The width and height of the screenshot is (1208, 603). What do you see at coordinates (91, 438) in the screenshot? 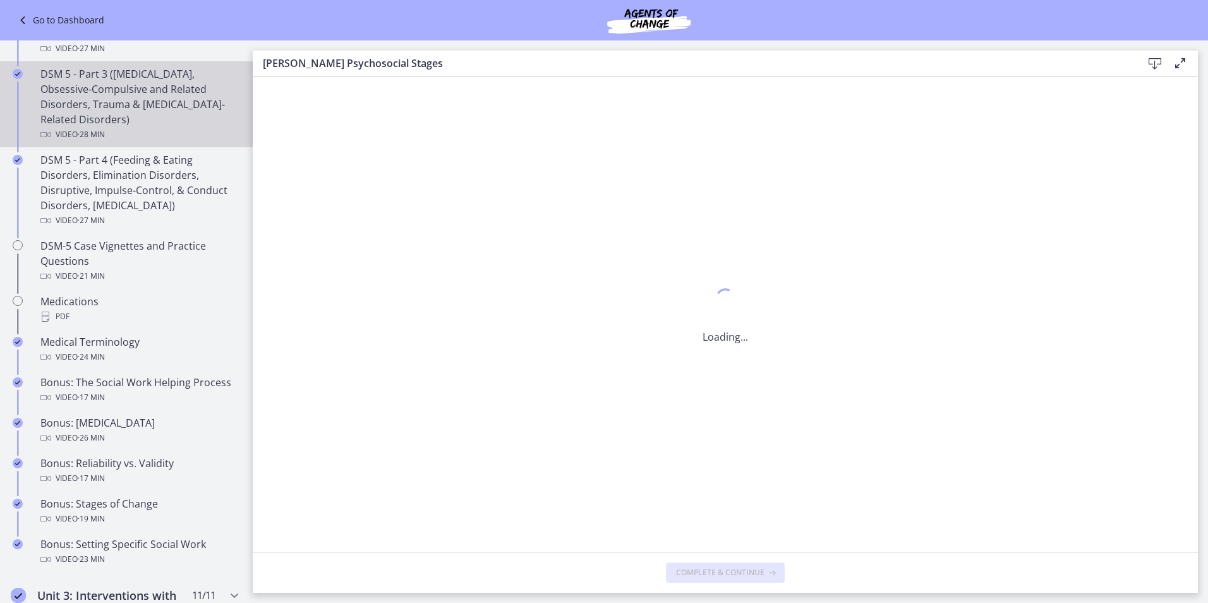
I see `span: · 26 min` at bounding box center [91, 438].